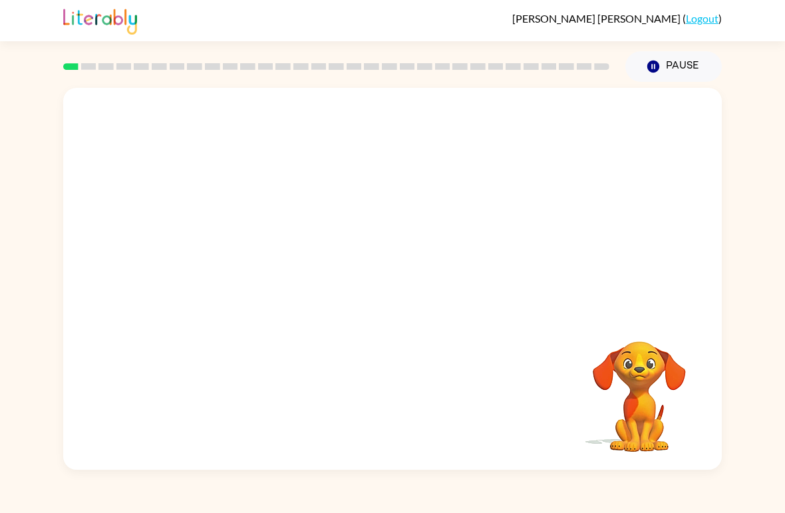  I want to click on img: Literably, so click(100, 20).